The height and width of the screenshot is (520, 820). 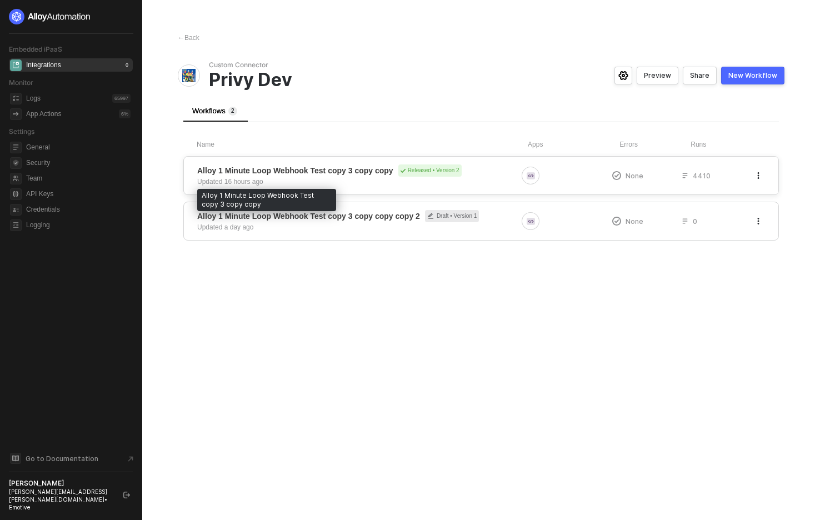 I want to click on img: integration-icon, so click(x=189, y=76).